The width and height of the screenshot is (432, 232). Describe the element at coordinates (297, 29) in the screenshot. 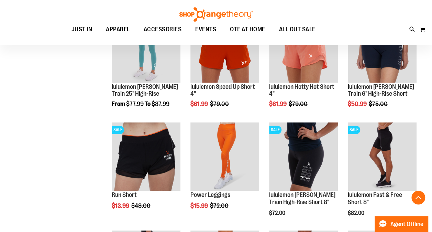

I see `span: ALL OUT SALE` at that location.